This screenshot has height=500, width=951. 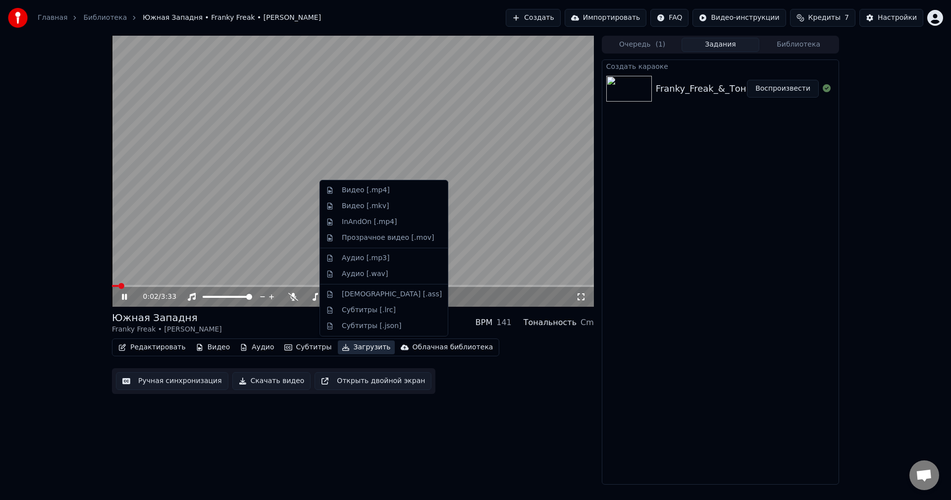 I want to click on button: Открыть двойной экран, so click(x=373, y=381).